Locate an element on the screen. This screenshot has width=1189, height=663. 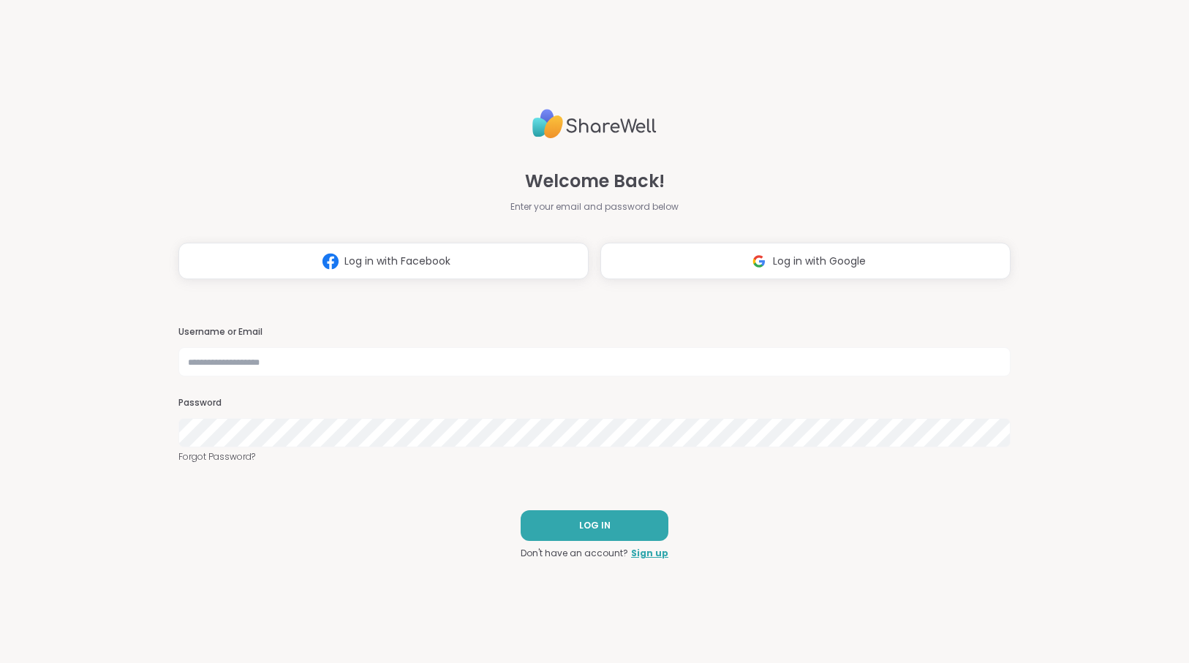
a: Sign up is located at coordinates (649, 554).